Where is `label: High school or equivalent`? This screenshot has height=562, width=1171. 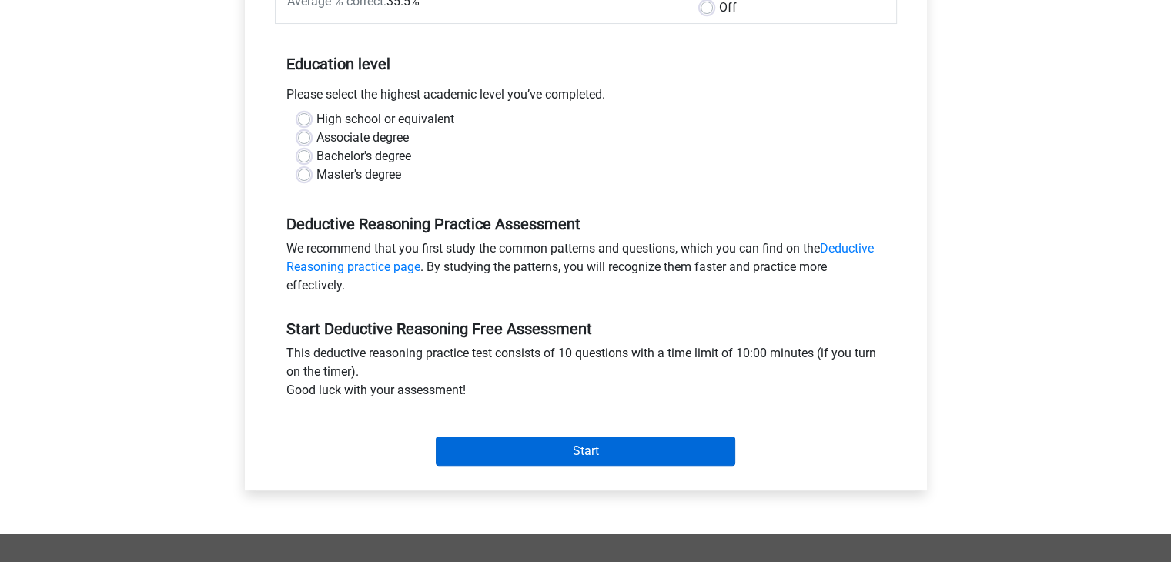
label: High school or equivalent is located at coordinates (385, 119).